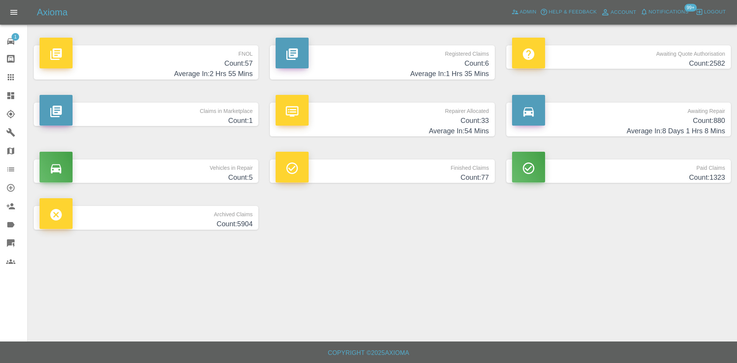 This screenshot has height=363, width=737. What do you see at coordinates (146, 177) in the screenshot?
I see `h4: Count: 5` at bounding box center [146, 177].